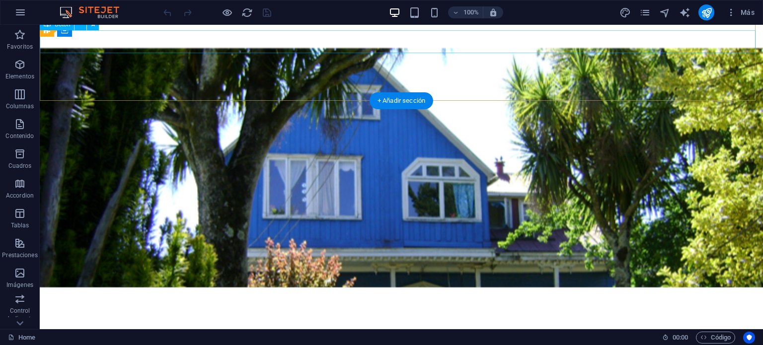 The image size is (763, 345). Describe the element at coordinates (94, 12) in the screenshot. I see `img: Editor Logo` at that location.